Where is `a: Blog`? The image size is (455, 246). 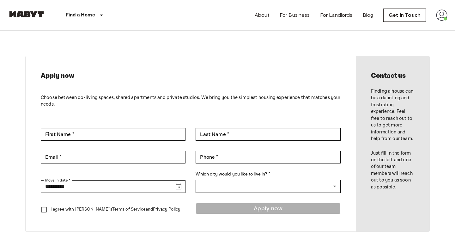
a: Blog is located at coordinates (368, 15).